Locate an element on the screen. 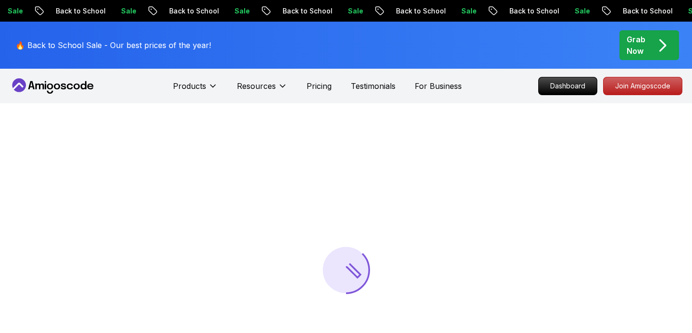 The width and height of the screenshot is (692, 333). p: For Business is located at coordinates (438, 86).